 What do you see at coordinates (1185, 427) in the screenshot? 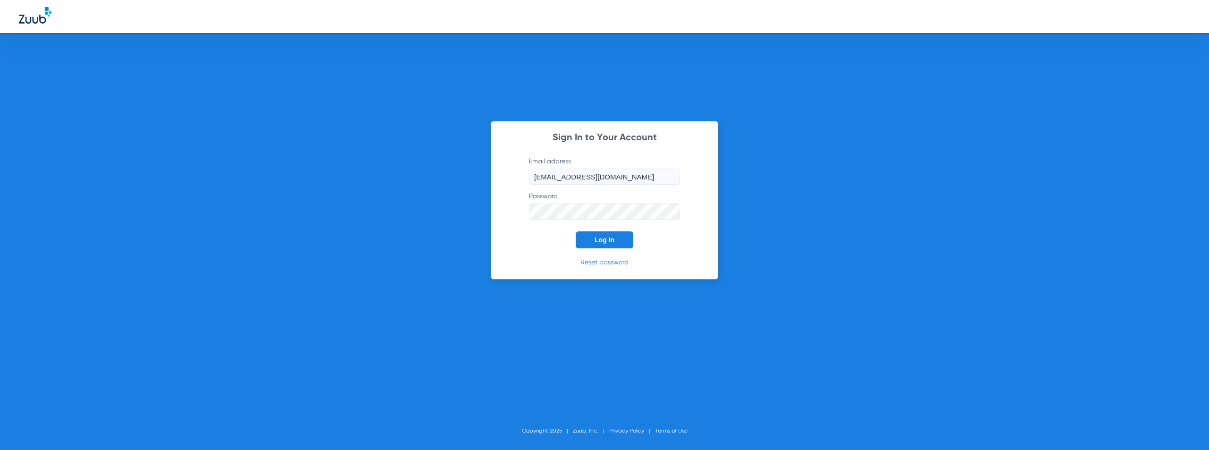
I see `div: Chat Widget` at bounding box center [1185, 427].